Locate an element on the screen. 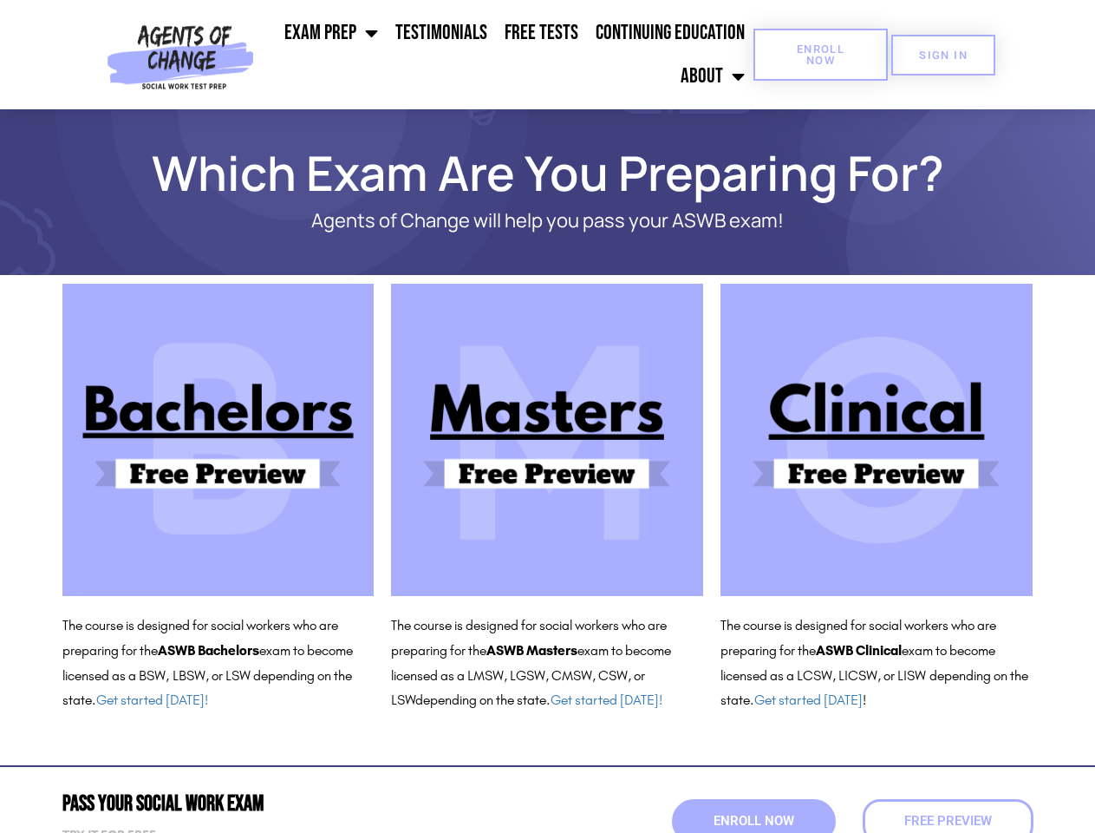  a: About is located at coordinates (713, 76).